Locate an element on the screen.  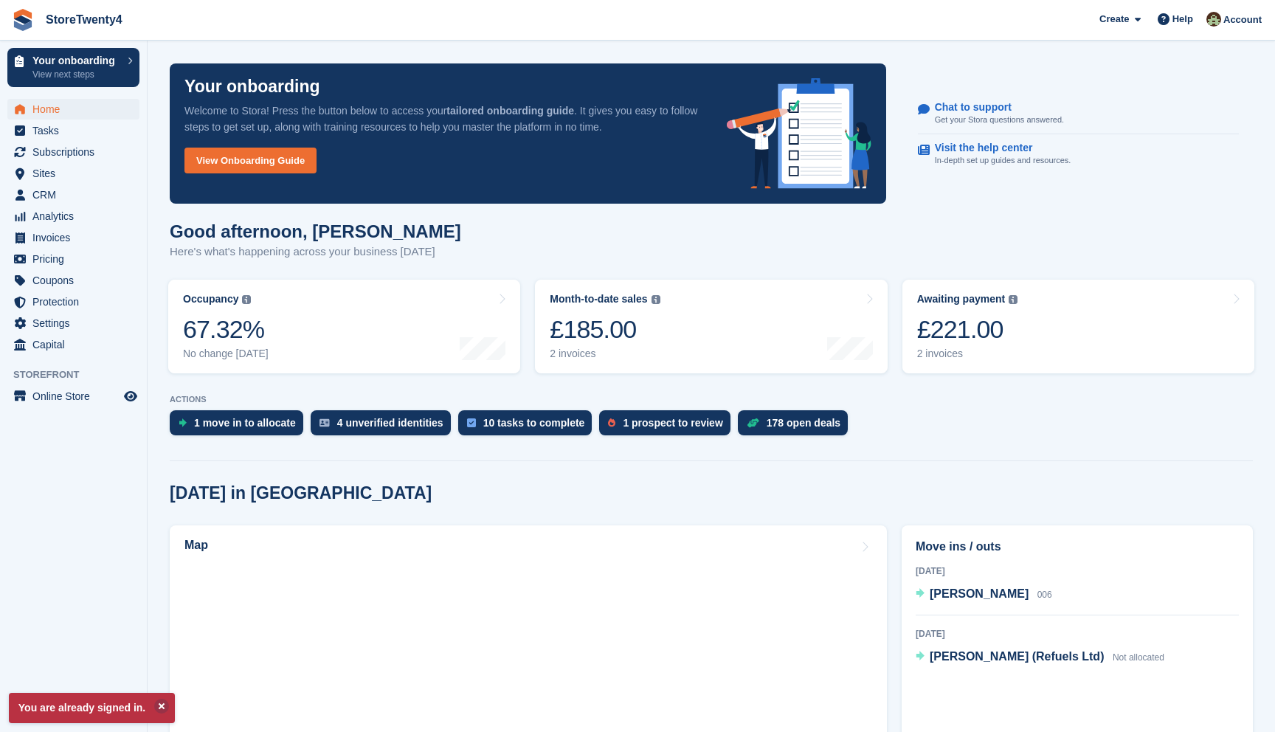
a: Month-to-date sales £185.00 2 invoices is located at coordinates (711, 326).